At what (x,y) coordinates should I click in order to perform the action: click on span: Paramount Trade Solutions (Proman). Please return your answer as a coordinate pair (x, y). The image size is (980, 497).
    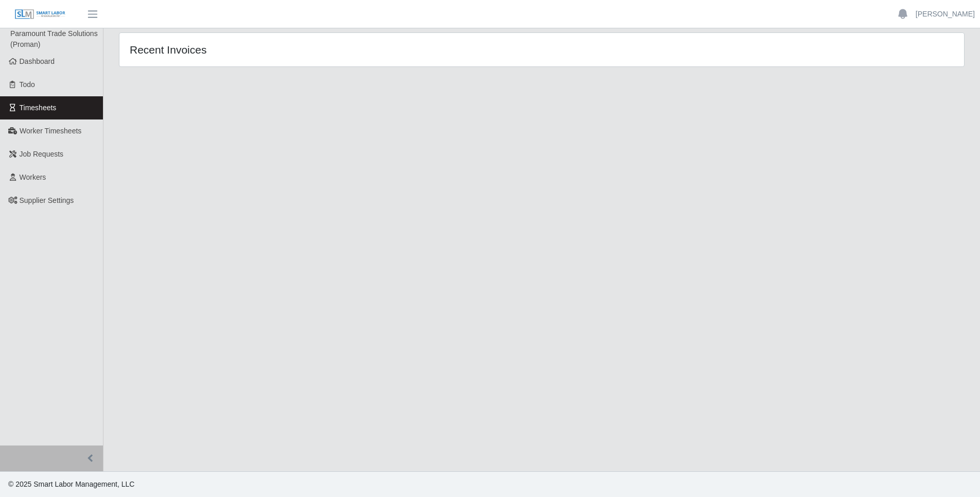
    Looking at the image, I should click on (54, 39).